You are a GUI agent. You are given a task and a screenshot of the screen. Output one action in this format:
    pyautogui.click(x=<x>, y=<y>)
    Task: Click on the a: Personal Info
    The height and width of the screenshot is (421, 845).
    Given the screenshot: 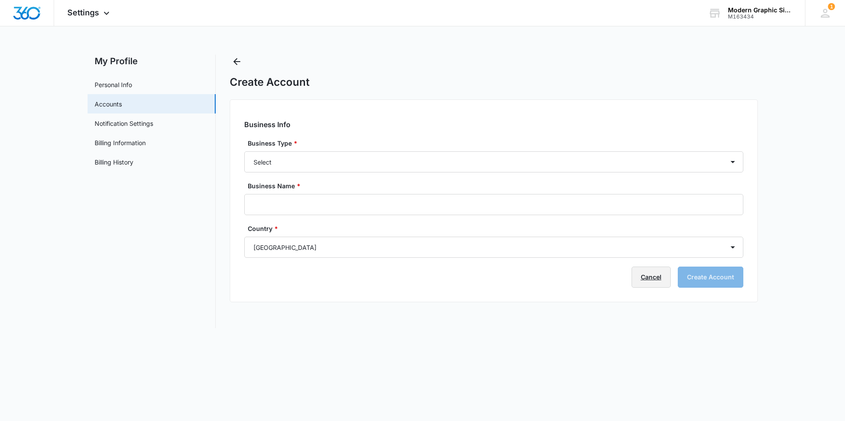 What is the action you would take?
    pyautogui.click(x=113, y=84)
    